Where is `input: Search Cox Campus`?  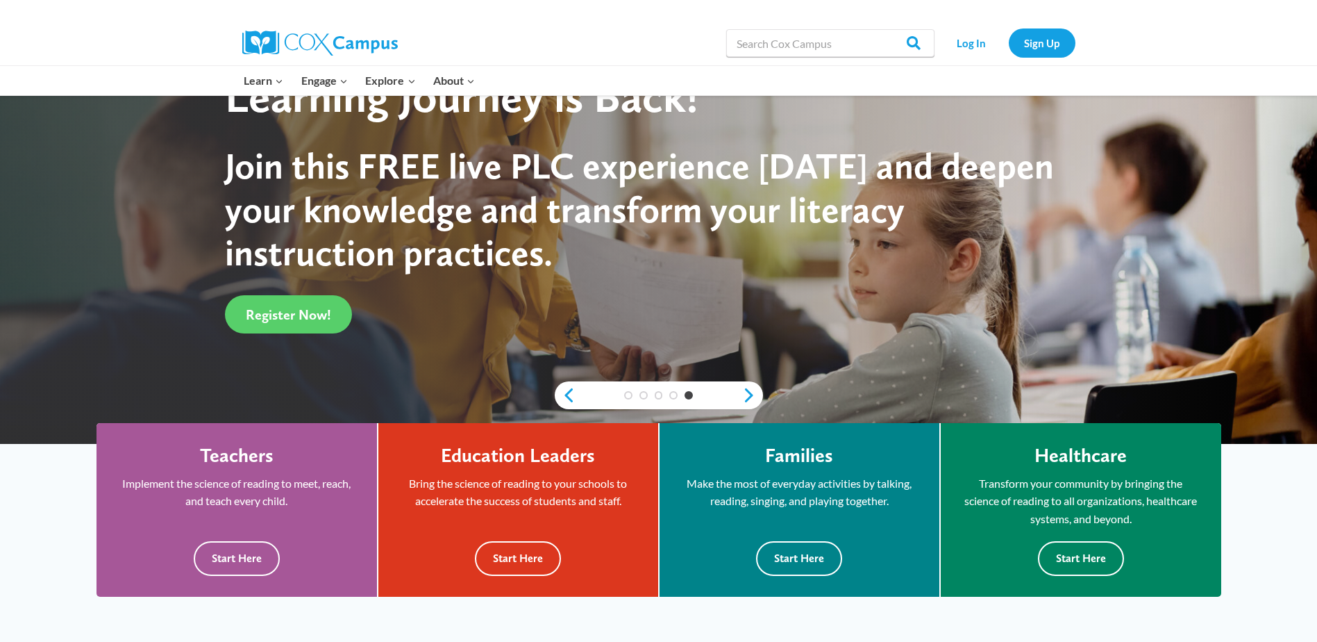 input: Search Cox Campus is located at coordinates (831, 43).